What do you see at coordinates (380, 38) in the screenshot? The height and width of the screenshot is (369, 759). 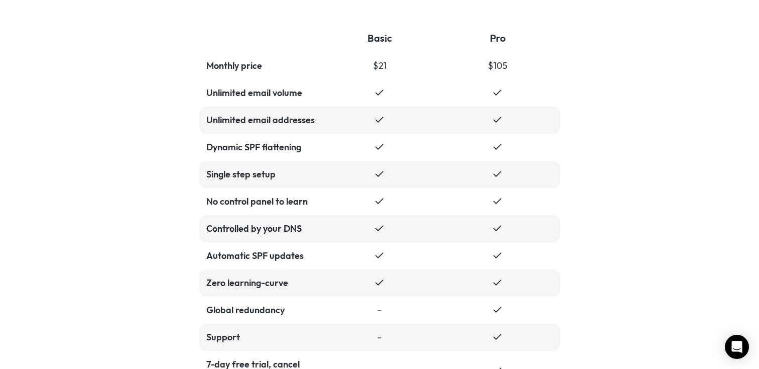 I see `h6: Basic` at bounding box center [380, 38].